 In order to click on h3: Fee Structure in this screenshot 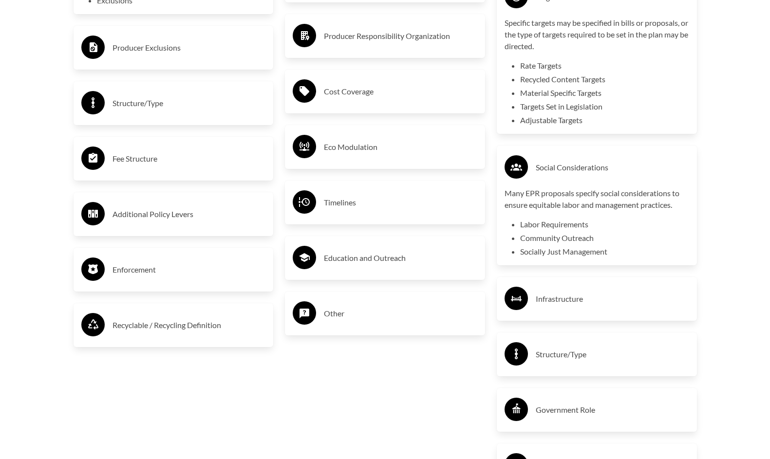, I will do `click(189, 159)`.